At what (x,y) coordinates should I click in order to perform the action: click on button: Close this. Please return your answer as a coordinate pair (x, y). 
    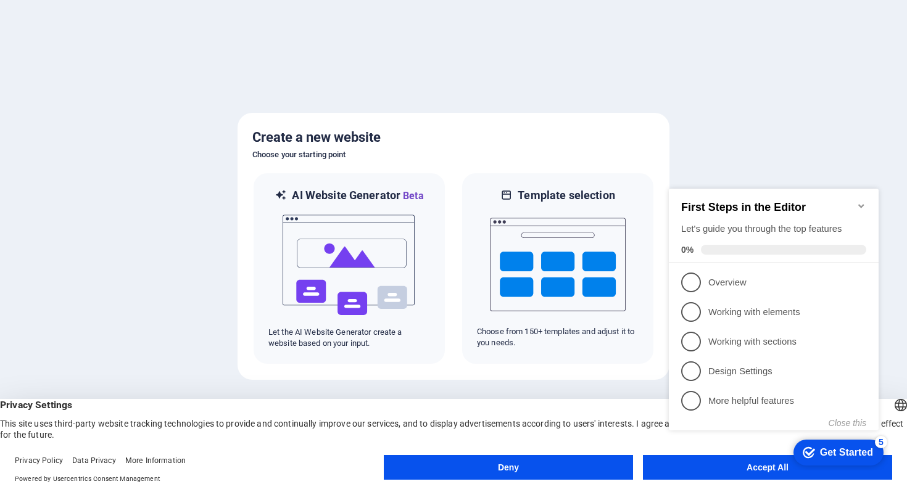
    Looking at the image, I should click on (183, 250).